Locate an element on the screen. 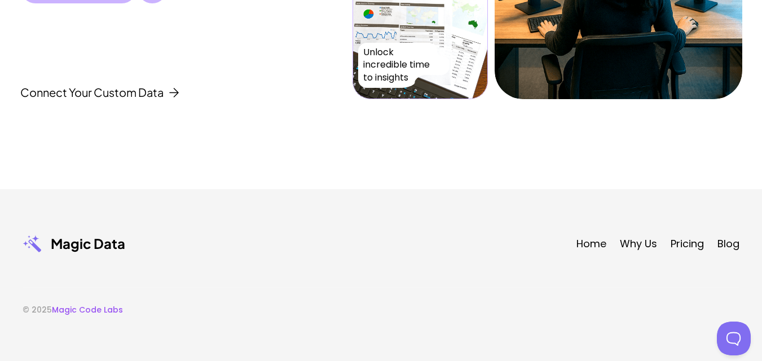  a: Pricing is located at coordinates (687, 244).